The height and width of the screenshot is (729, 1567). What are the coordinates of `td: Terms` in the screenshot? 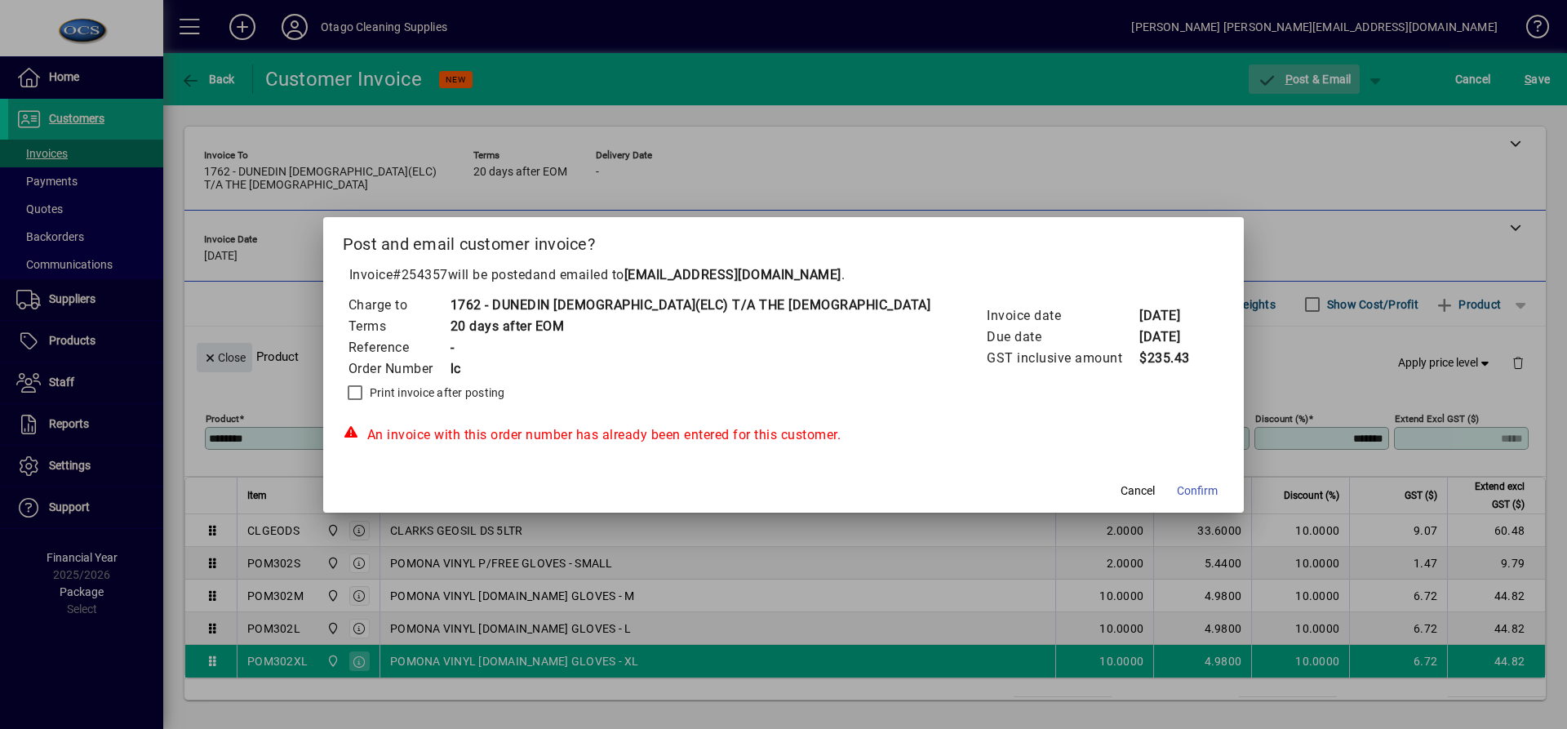 It's located at (398, 326).